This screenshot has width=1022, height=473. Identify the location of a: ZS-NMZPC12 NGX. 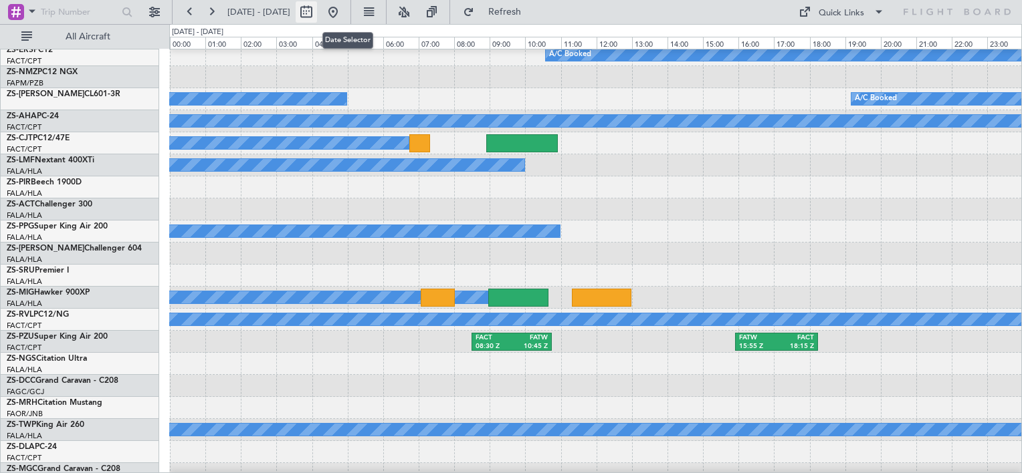
(42, 72).